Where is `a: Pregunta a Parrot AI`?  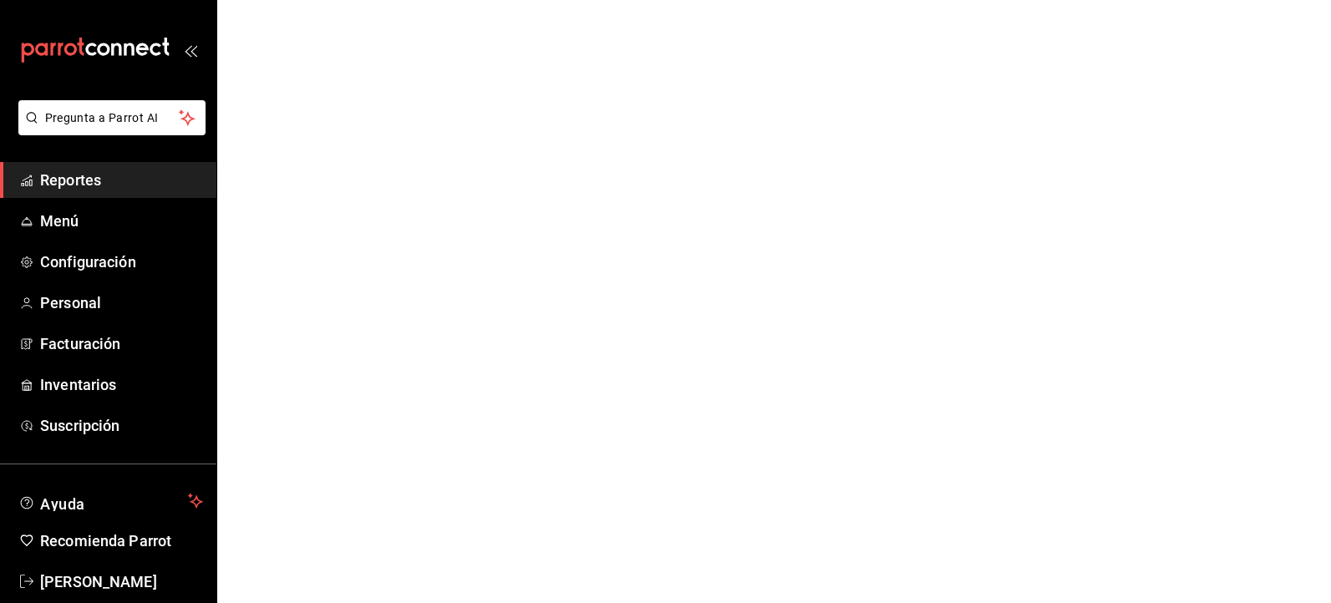
a: Pregunta a Parrot AI is located at coordinates (109, 130).